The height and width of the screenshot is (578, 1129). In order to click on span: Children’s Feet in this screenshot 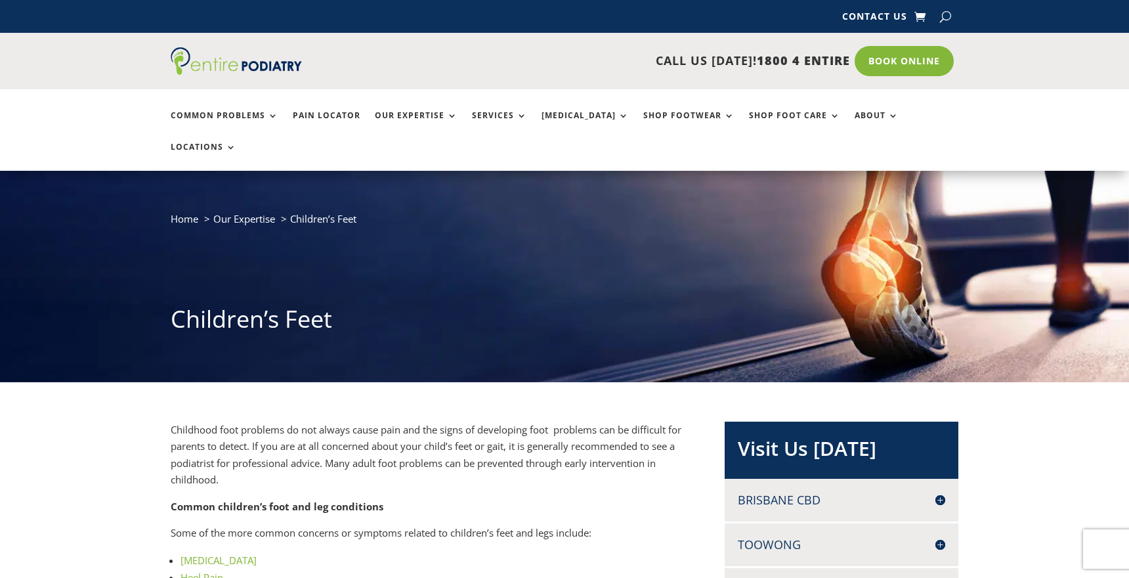, I will do `click(323, 219)`.